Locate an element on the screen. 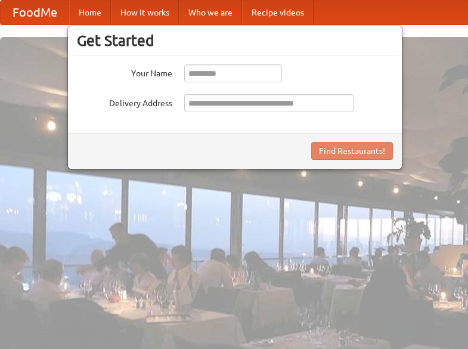 The width and height of the screenshot is (468, 349). a: Who we are is located at coordinates (211, 13).